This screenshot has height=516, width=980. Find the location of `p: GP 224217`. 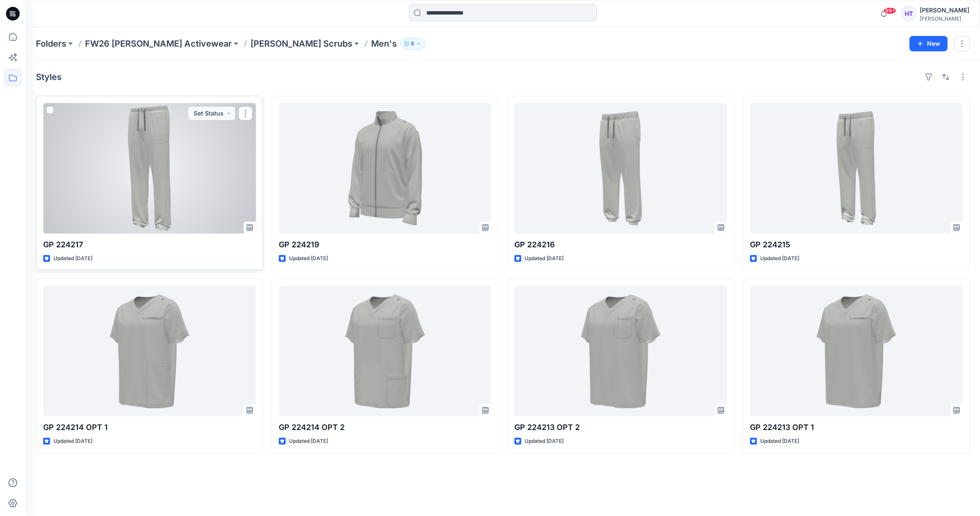

p: GP 224217 is located at coordinates (149, 245).